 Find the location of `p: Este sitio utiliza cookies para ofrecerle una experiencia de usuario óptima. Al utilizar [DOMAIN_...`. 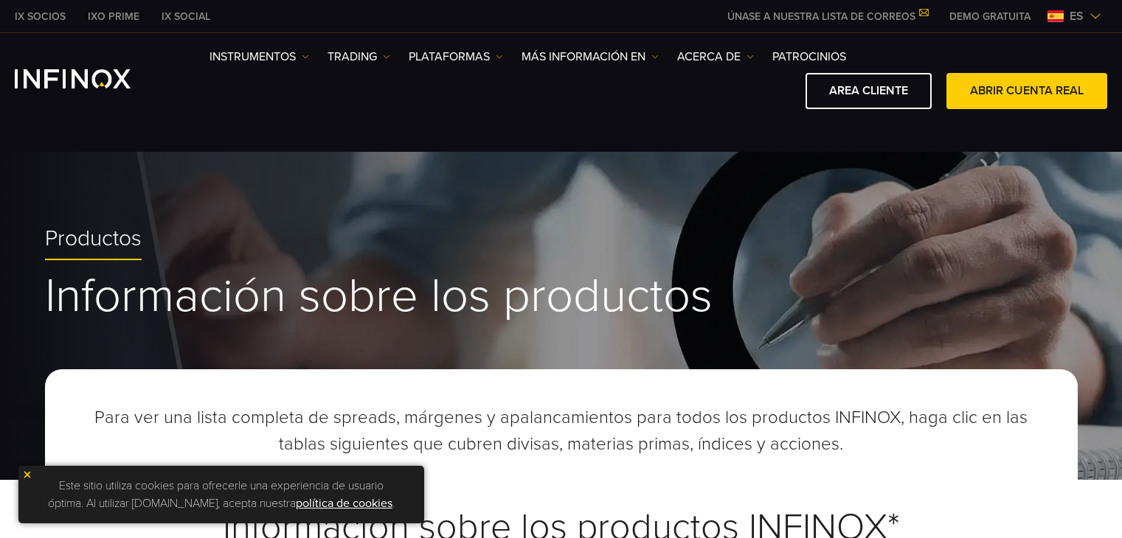

p: Este sitio utiliza cookies para ofrecerle una experiencia de usuario óptima. Al utilizar [DOMAIN_... is located at coordinates (221, 495).